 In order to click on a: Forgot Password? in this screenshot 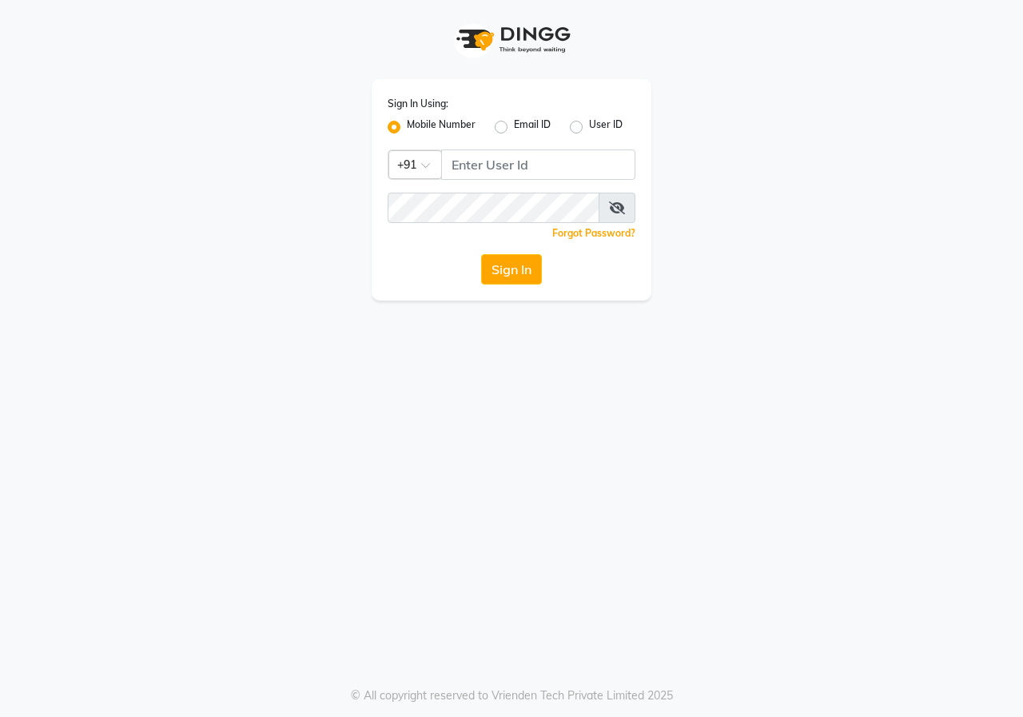, I will do `click(594, 233)`.